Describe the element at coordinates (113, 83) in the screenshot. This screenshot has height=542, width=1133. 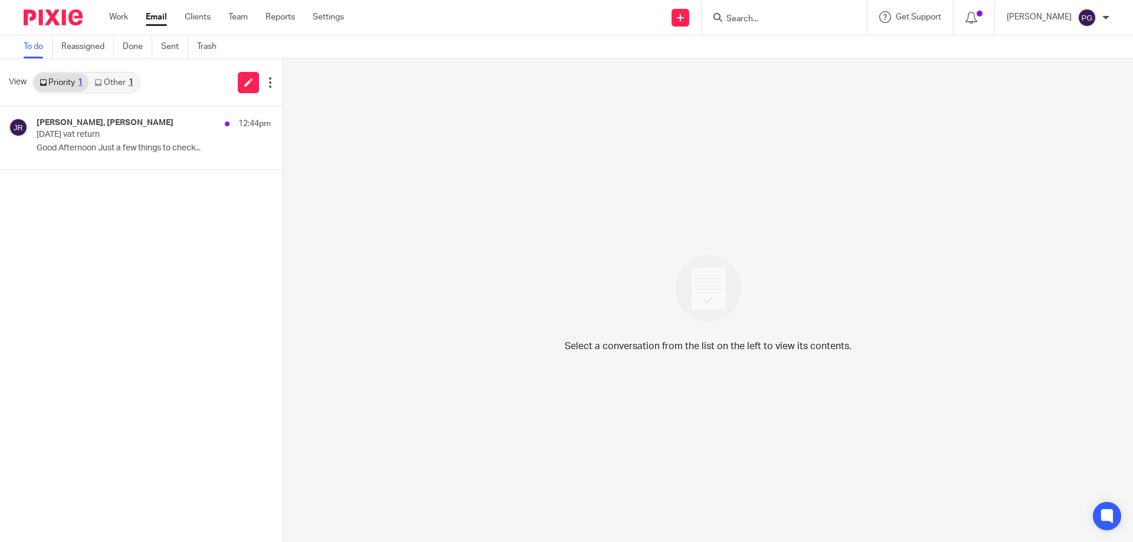
I see `a: Other1` at that location.